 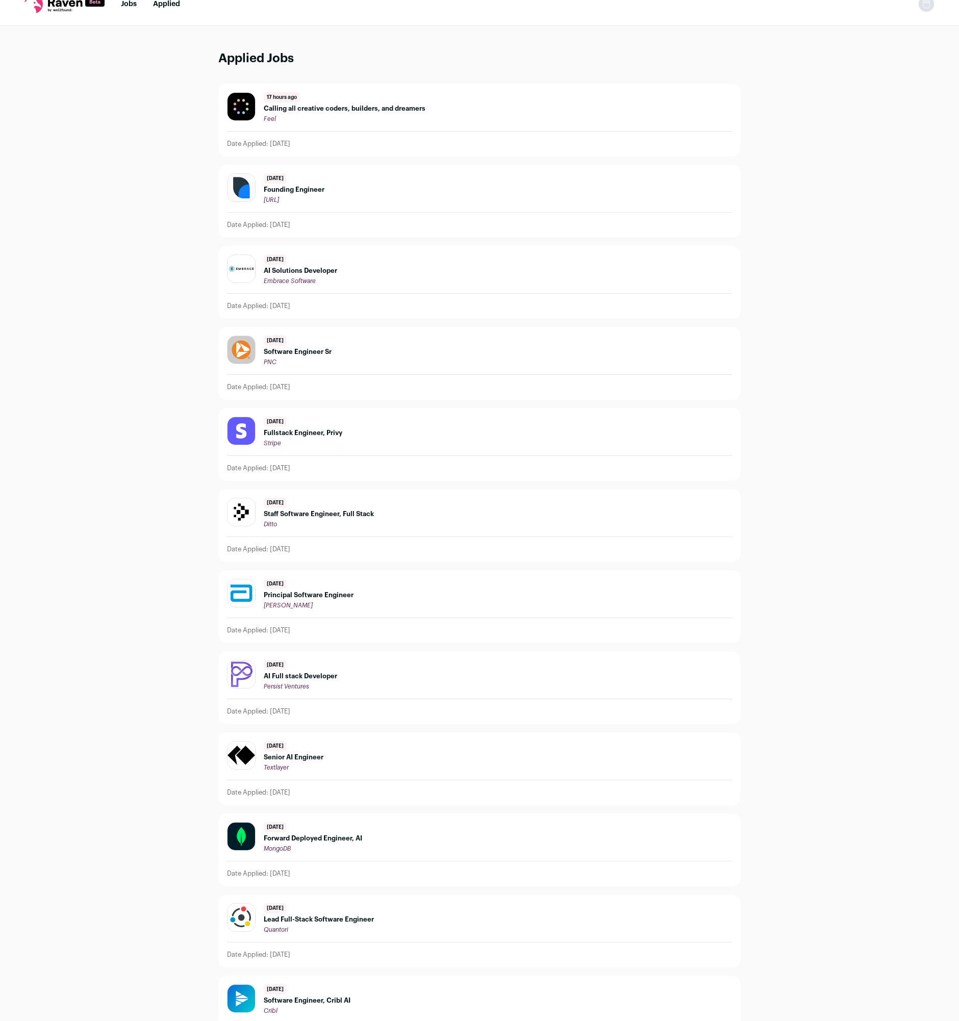 What do you see at coordinates (270, 362) in the screenshot?
I see `span: PNC` at bounding box center [270, 362].